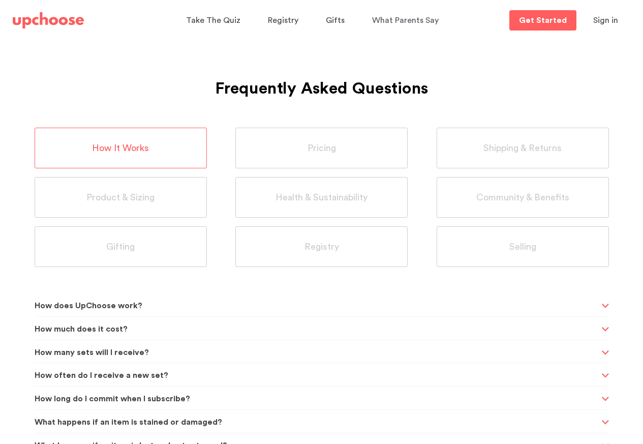 This screenshot has height=444, width=643. Describe the element at coordinates (321, 197) in the screenshot. I see `span: Health & Sustainability` at that location.